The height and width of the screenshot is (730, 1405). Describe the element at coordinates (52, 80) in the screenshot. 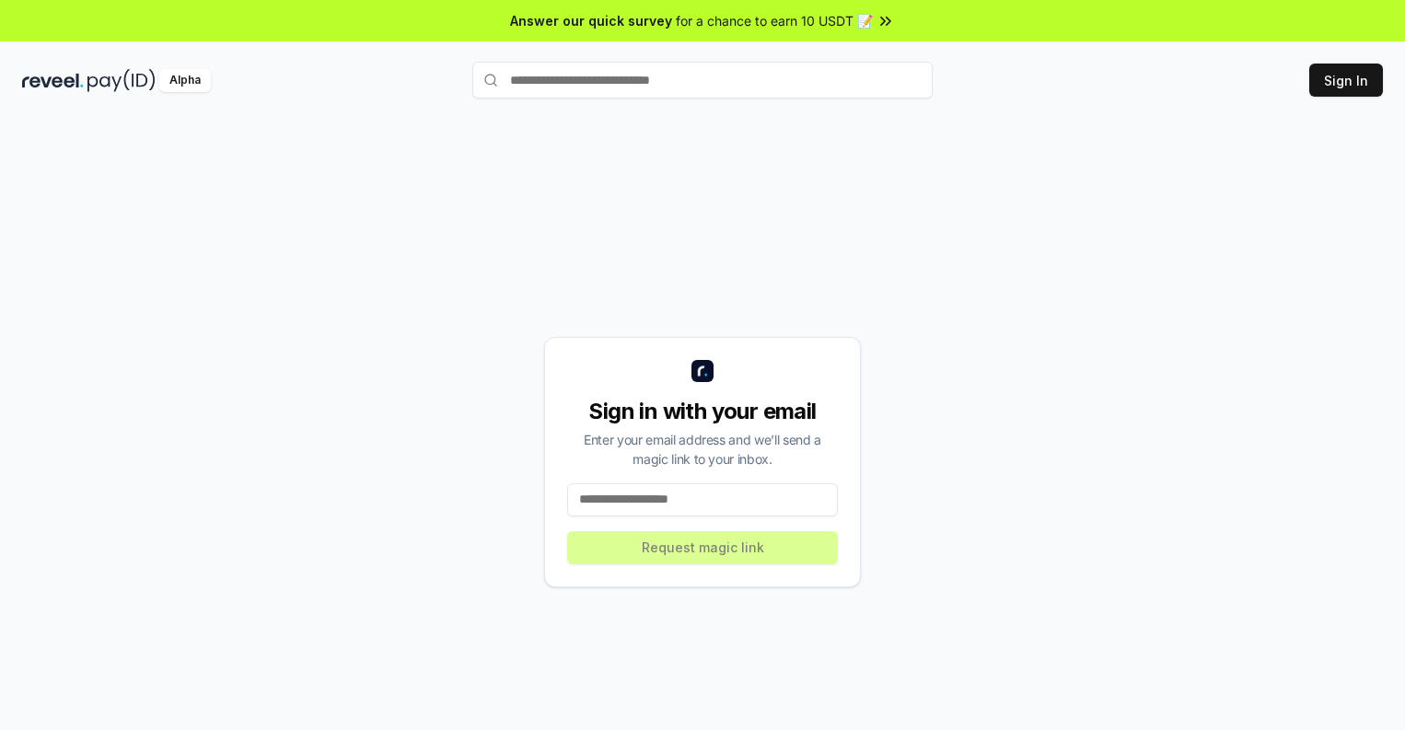

I see `img: reveel_dark` at that location.